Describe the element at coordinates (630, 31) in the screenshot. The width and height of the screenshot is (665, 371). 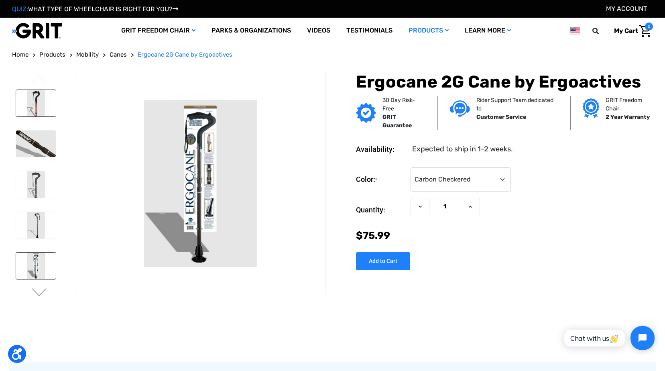
I see `a: Cart with 0 items` at that location.